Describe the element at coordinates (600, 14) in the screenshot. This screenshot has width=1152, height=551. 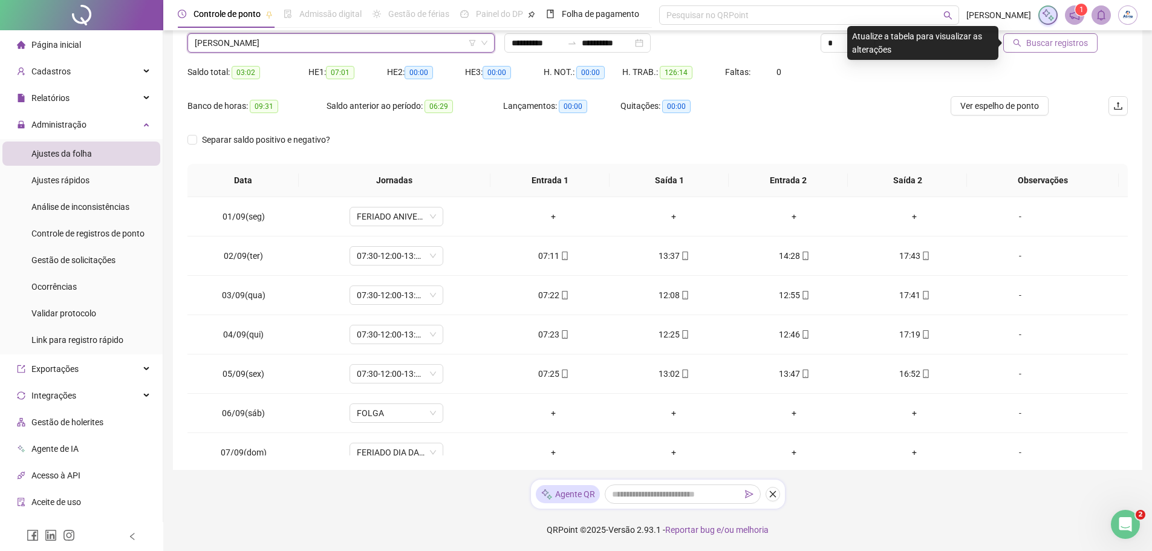
I see `span: Folha de pagamento` at that location.